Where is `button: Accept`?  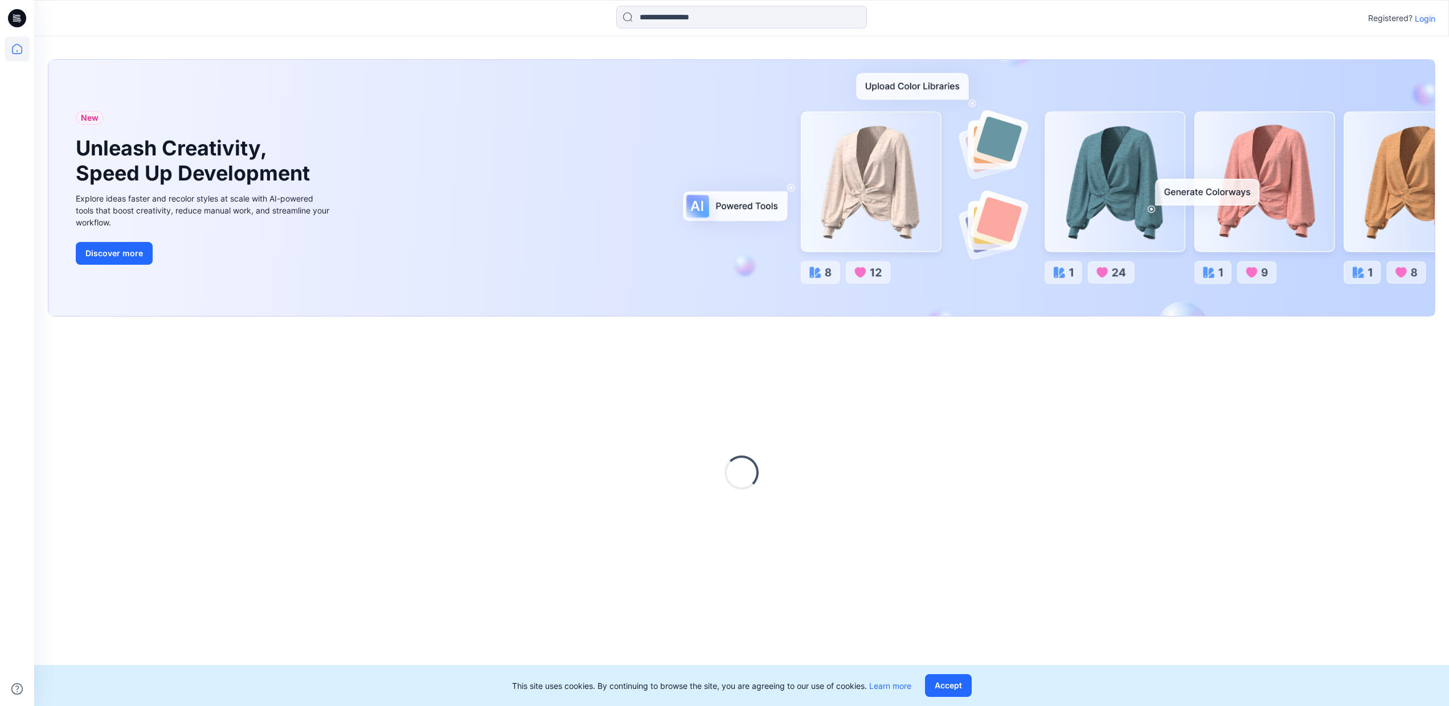
button: Accept is located at coordinates (949, 686).